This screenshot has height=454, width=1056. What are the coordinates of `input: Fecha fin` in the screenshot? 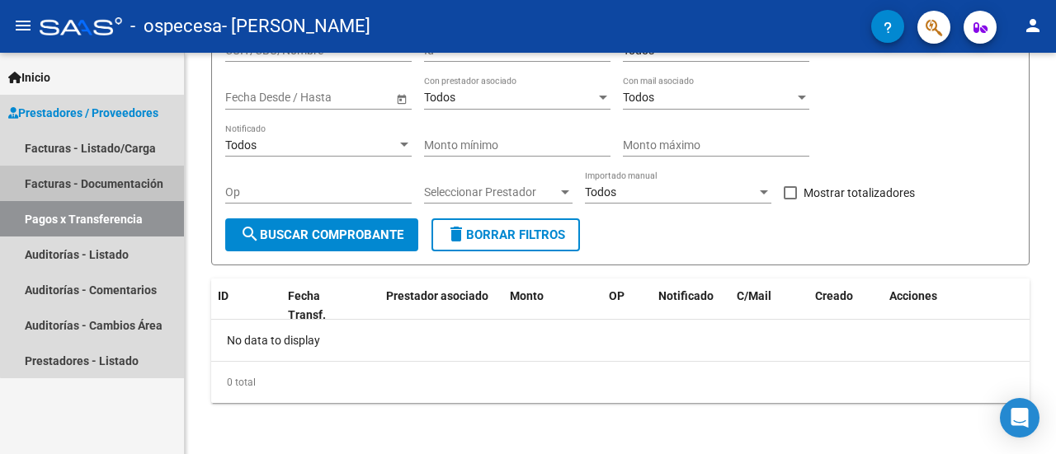 It's located at (340, 97).